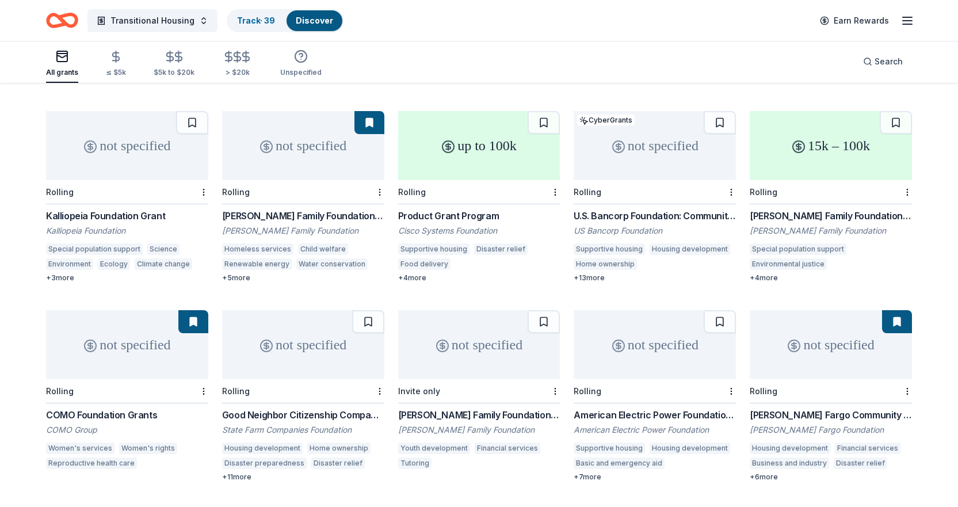  Describe the element at coordinates (419, 391) in the screenshot. I see `div: Invite only` at that location.